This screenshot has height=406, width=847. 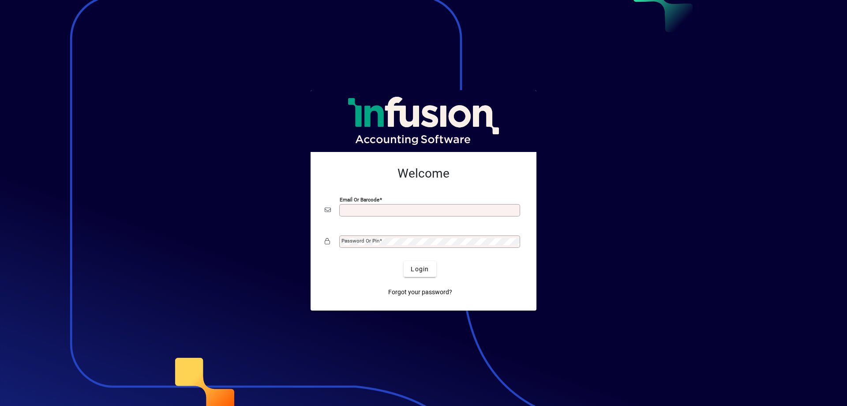 What do you see at coordinates (424, 173) in the screenshot?
I see `h2: Welcome` at bounding box center [424, 173].